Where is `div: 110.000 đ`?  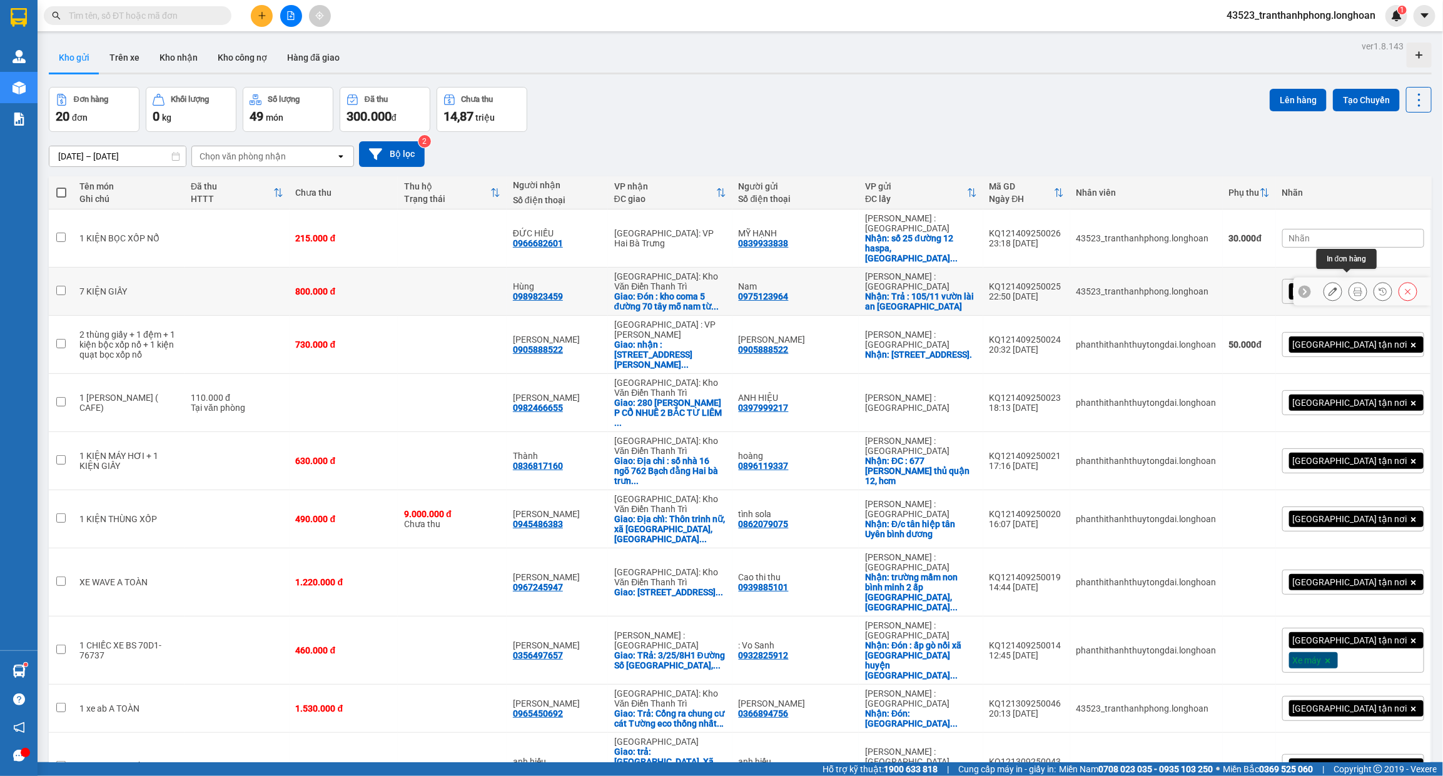 div: 110.000 đ is located at coordinates (236, 398).